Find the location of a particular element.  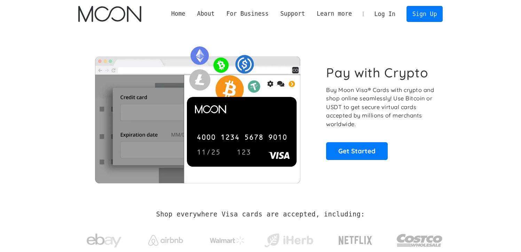

a: home is located at coordinates (110, 14).